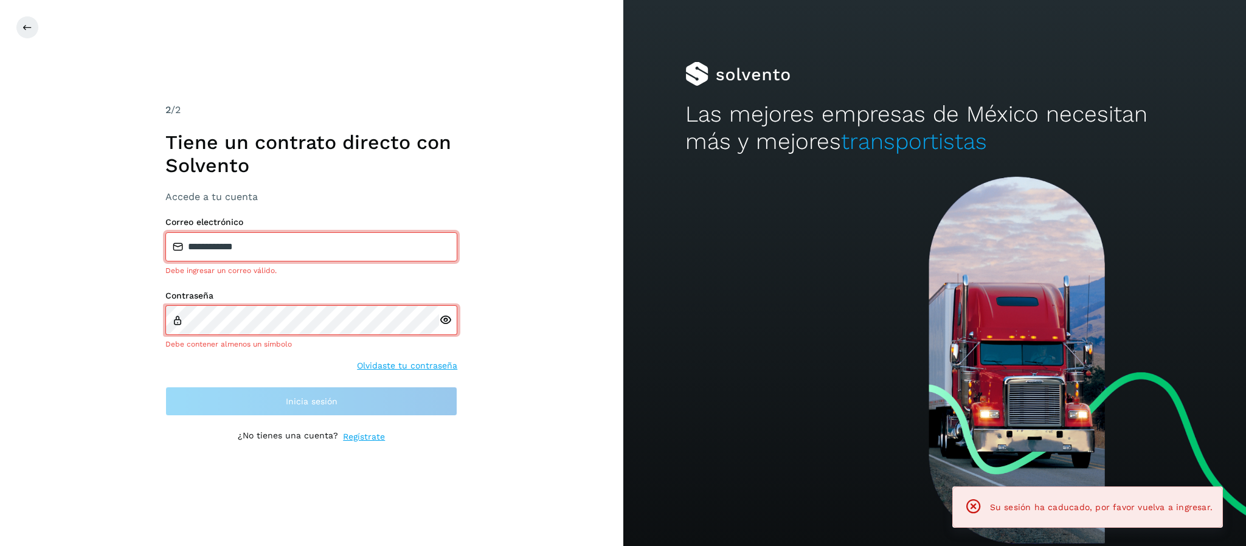  I want to click on label: Correo electrónico, so click(311, 222).